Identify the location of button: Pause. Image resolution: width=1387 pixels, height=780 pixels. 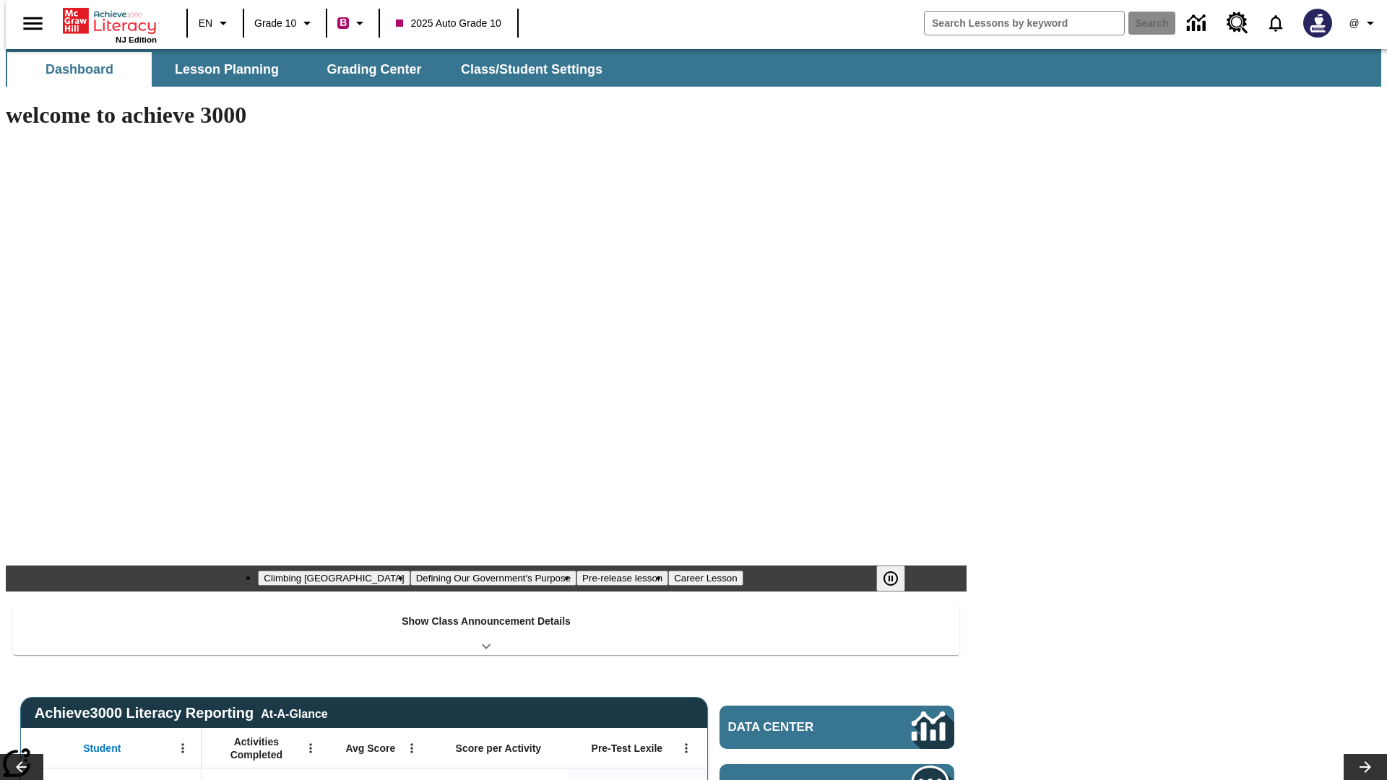
(891, 579).